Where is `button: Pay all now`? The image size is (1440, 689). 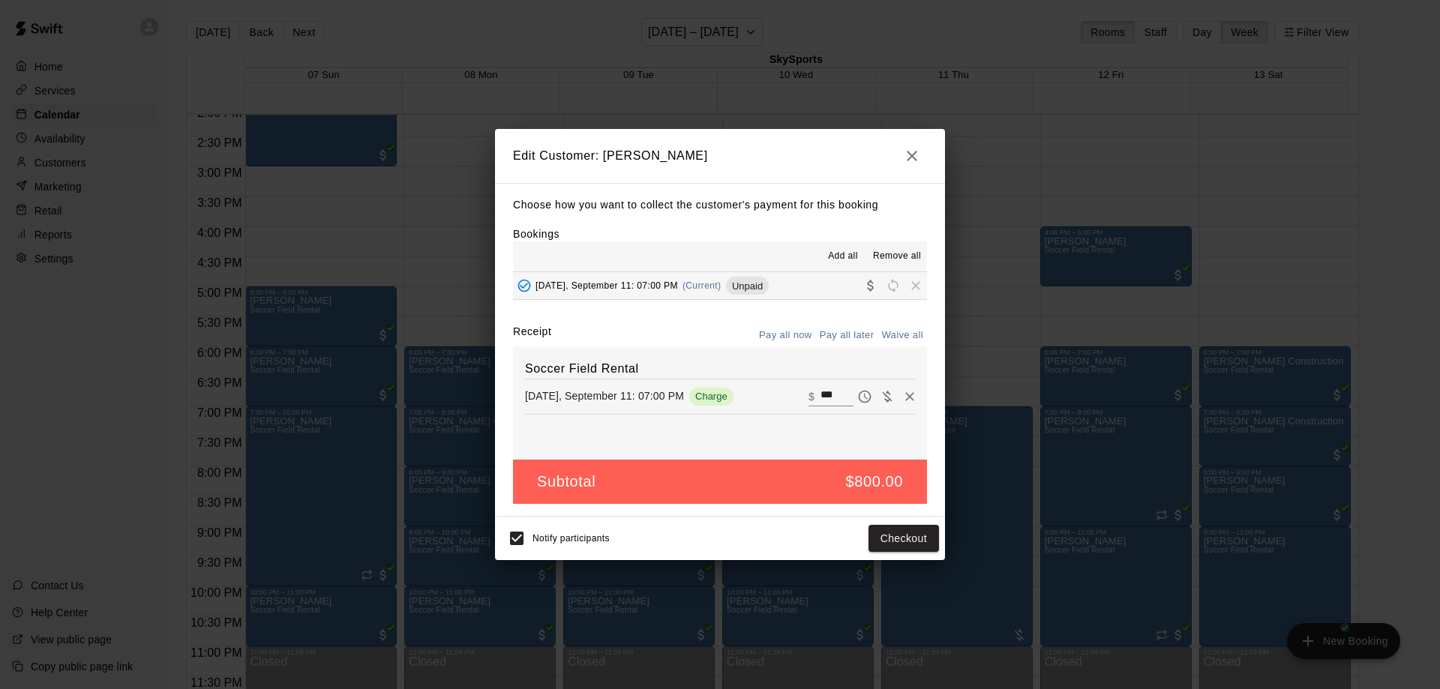 button: Pay all now is located at coordinates (785, 335).